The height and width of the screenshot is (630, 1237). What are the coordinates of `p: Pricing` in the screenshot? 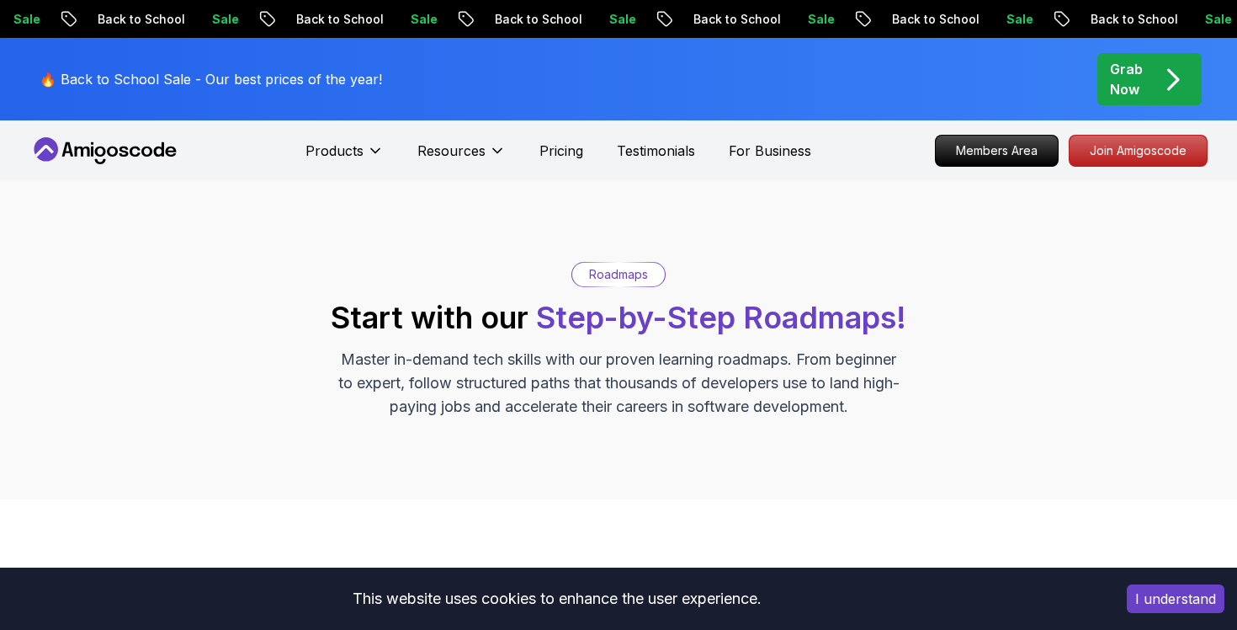 It's located at (561, 151).